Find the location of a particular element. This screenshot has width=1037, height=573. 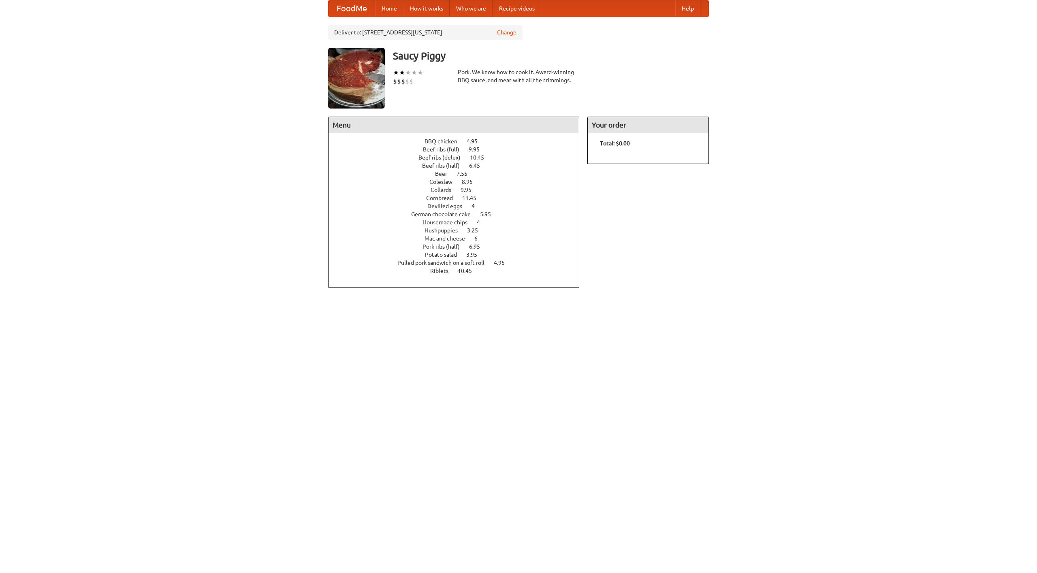

h4: Menu is located at coordinates (454, 125).